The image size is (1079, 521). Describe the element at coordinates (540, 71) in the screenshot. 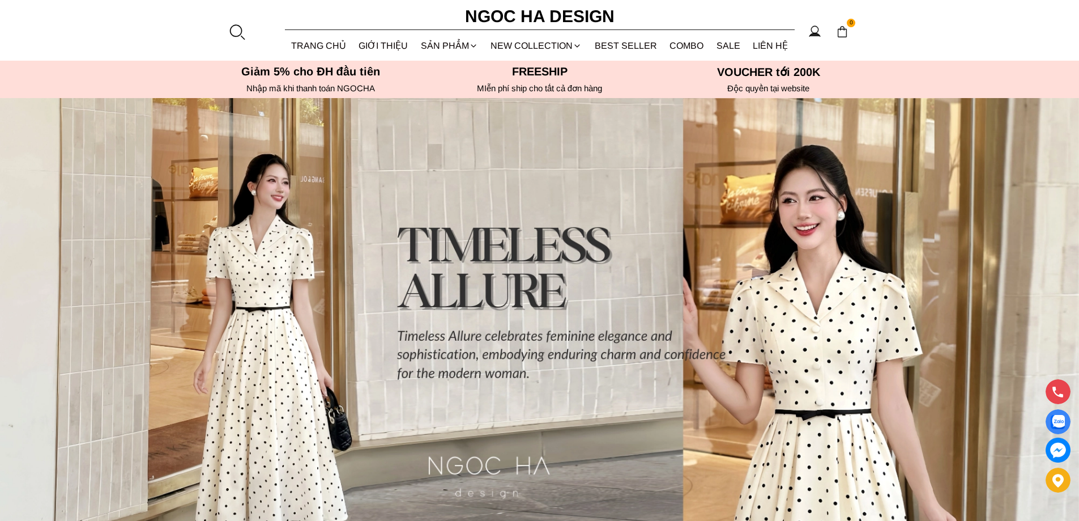

I see `font: Freeship` at that location.